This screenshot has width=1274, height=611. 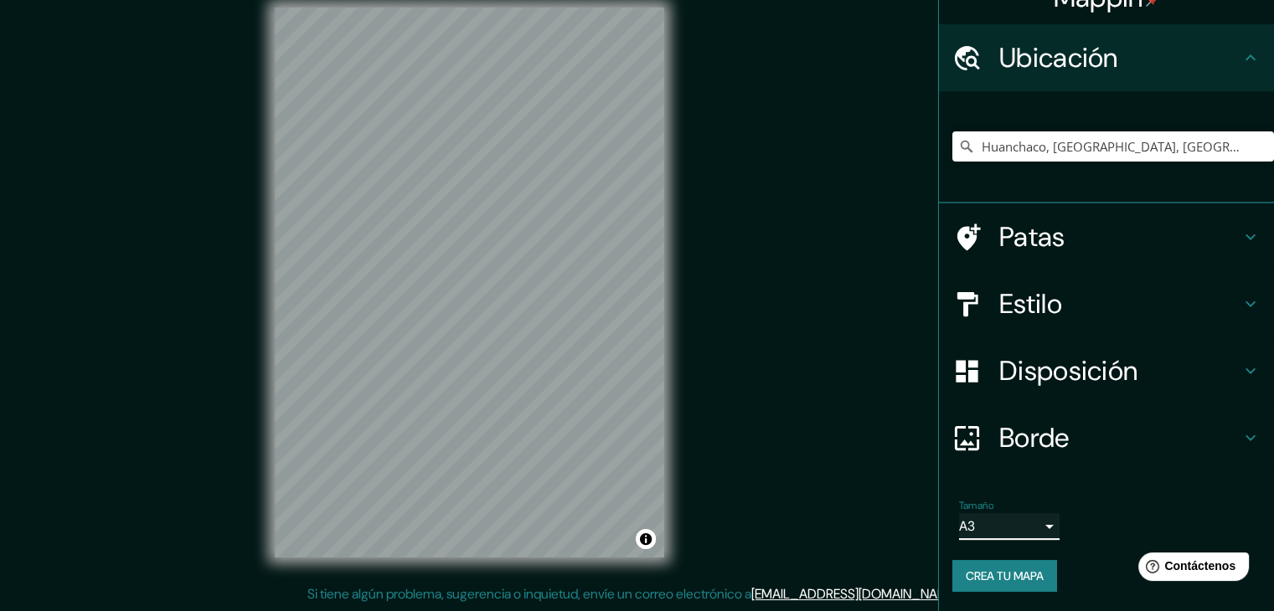 I want to click on div: Patas, so click(x=1106, y=237).